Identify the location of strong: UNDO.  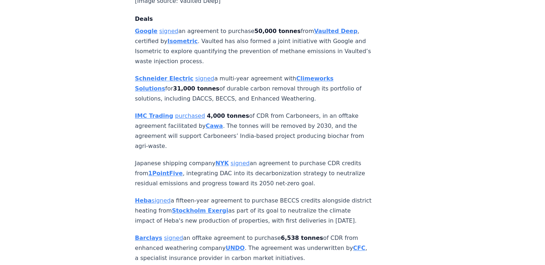
(235, 247).